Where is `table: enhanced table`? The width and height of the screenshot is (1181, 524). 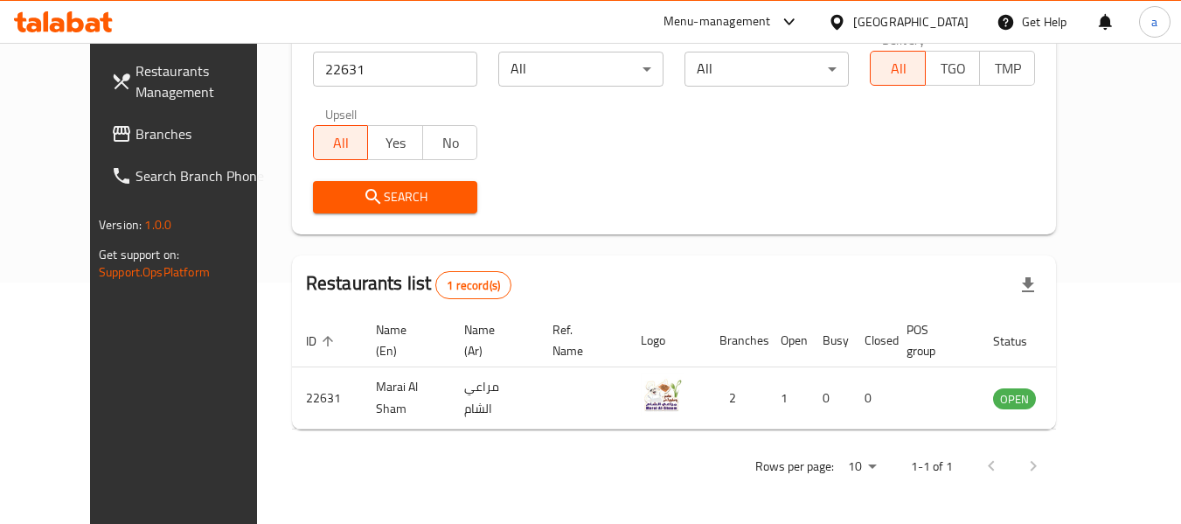 table: enhanced table is located at coordinates (712, 372).